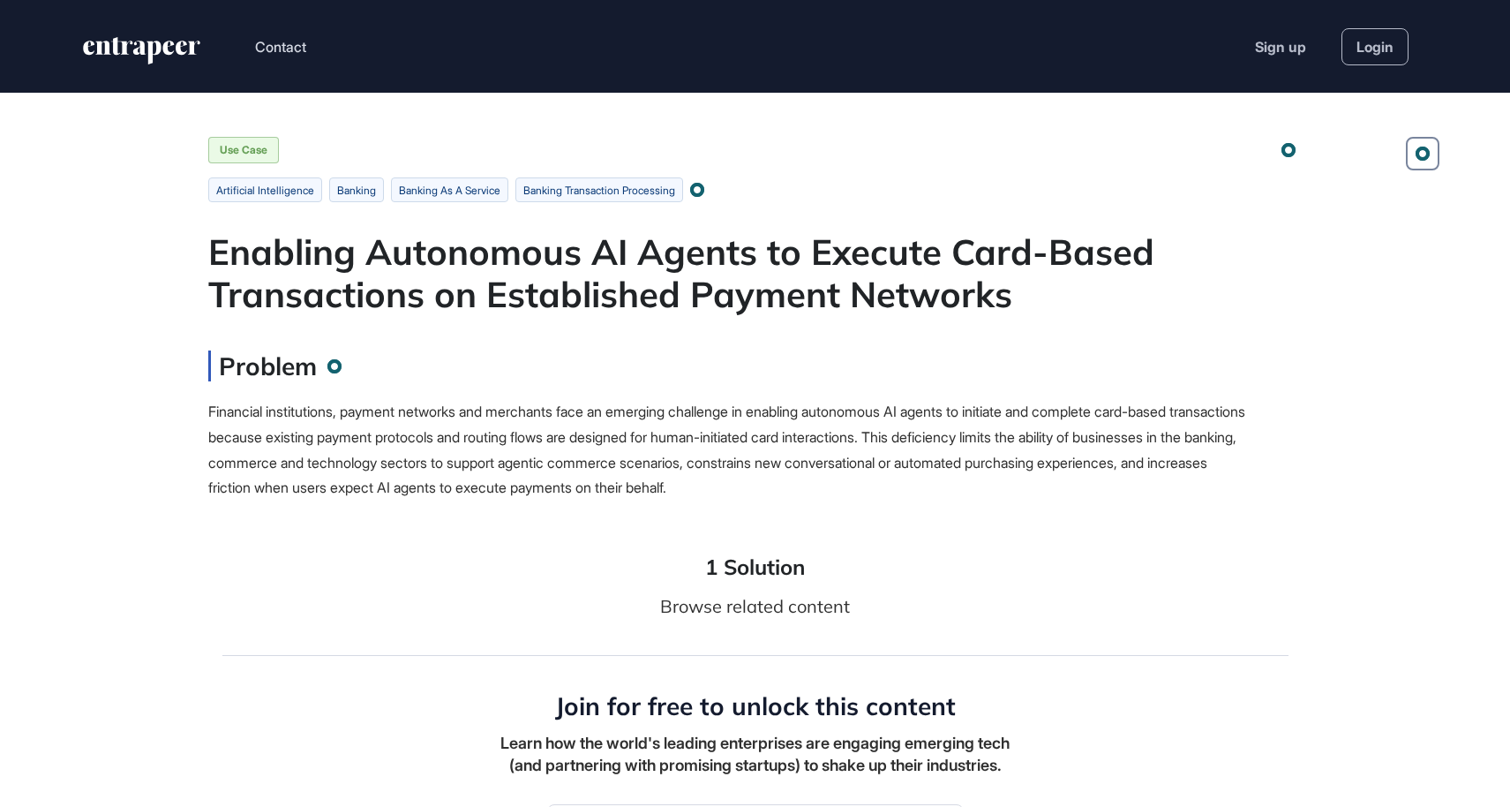  Describe the element at coordinates (755, 706) in the screenshot. I see `h4: Join for free to unlock this content` at that location.